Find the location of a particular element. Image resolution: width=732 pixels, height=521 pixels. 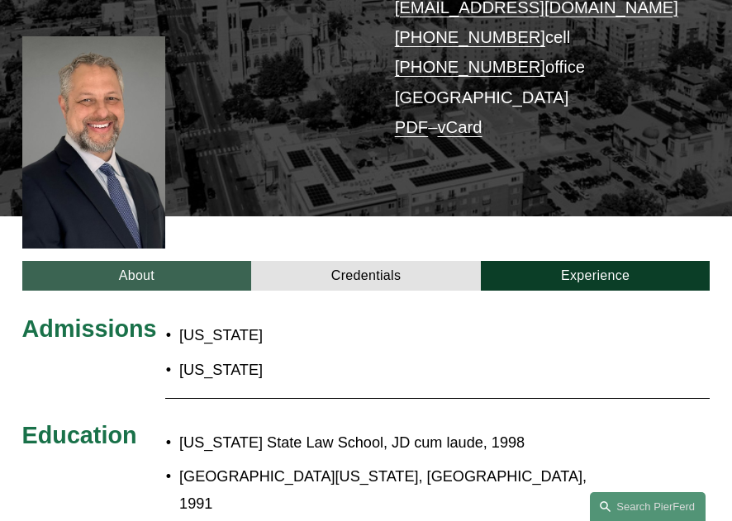

a: vCard is located at coordinates (459, 127).